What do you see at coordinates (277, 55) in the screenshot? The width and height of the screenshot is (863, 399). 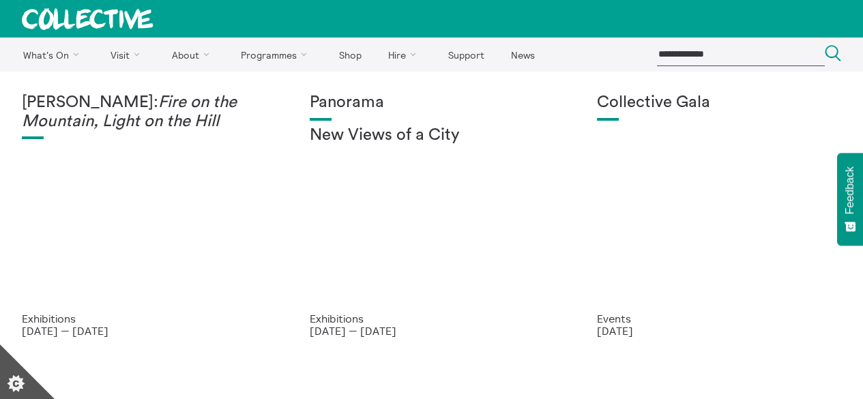 I see `a: Programmes` at bounding box center [277, 55].